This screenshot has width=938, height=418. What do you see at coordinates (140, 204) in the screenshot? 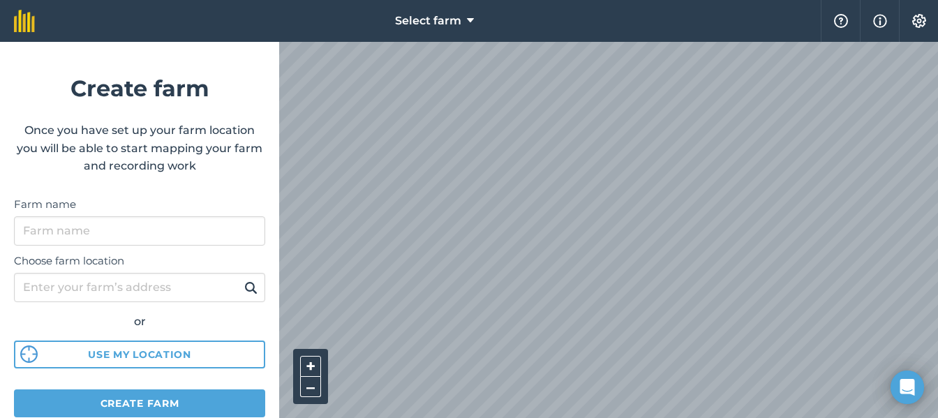
I see `label: Farm name` at bounding box center [140, 204].